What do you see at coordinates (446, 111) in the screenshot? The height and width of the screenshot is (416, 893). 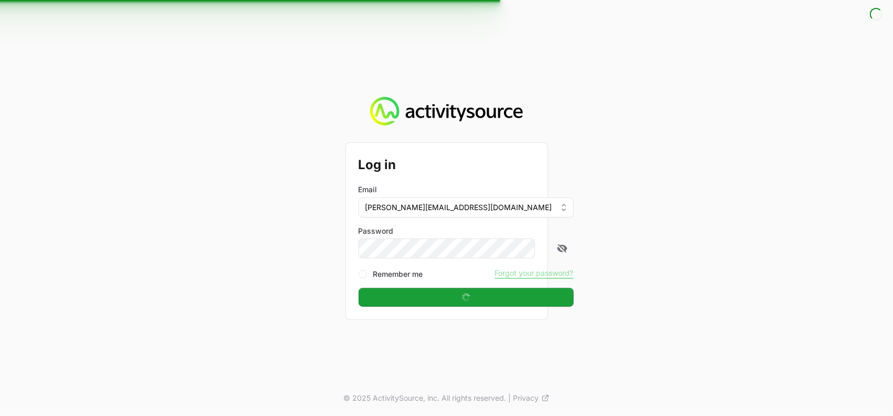 I see `img: Activity Source` at bounding box center [446, 111].